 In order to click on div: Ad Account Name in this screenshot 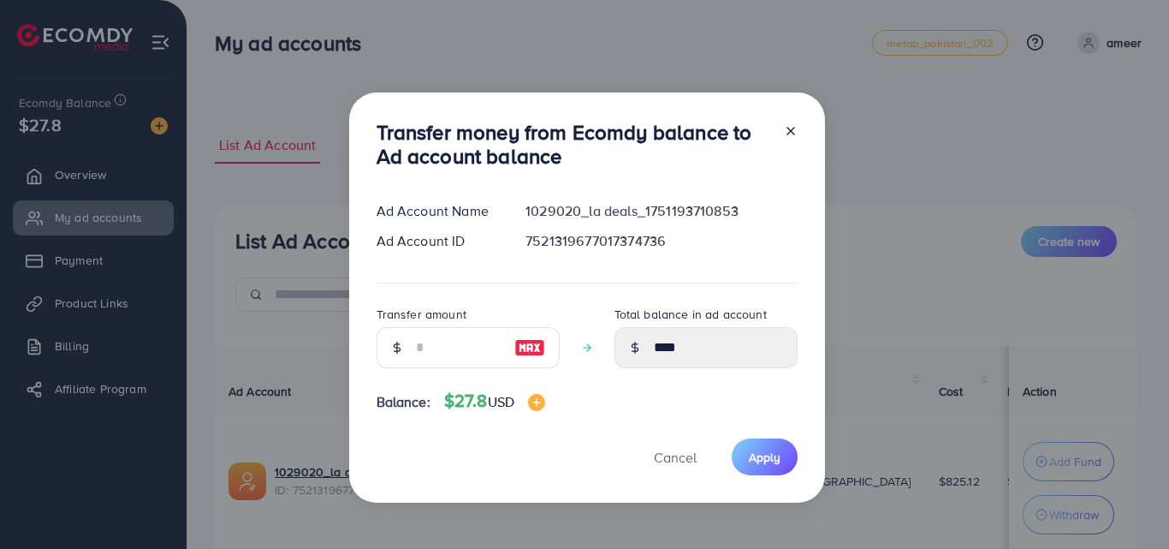, I will do `click(437, 211)`.